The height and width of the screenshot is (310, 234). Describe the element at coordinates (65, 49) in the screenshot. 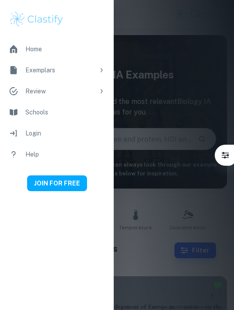

I see `div: Home` at that location.